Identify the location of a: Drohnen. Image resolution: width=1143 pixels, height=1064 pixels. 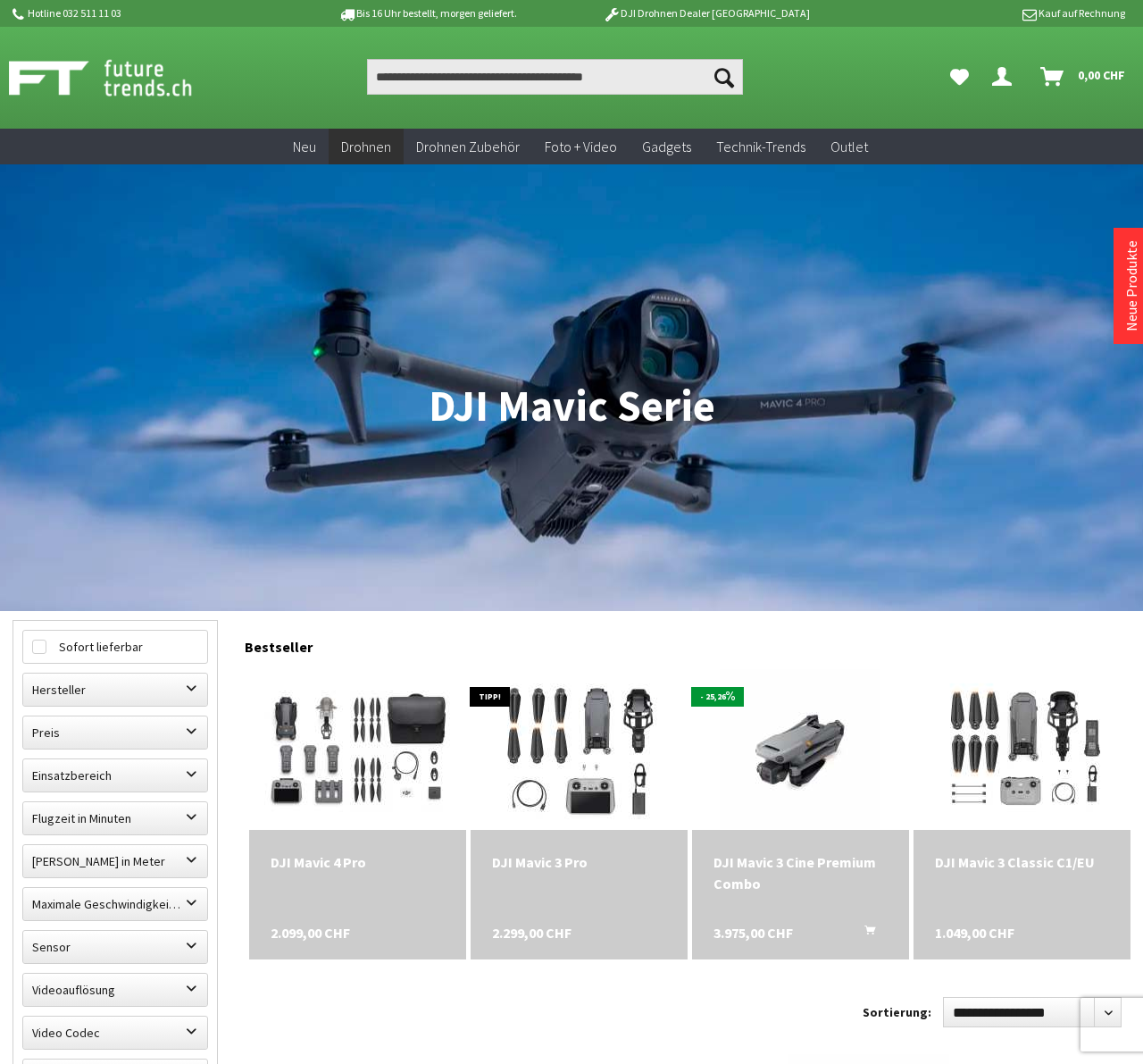
(366, 146).